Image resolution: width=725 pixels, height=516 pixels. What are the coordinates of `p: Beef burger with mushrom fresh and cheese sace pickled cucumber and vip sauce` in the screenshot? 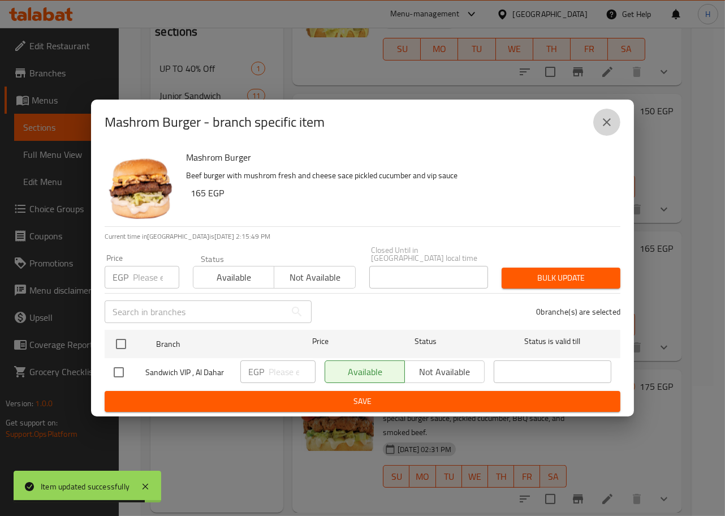 It's located at (399, 175).